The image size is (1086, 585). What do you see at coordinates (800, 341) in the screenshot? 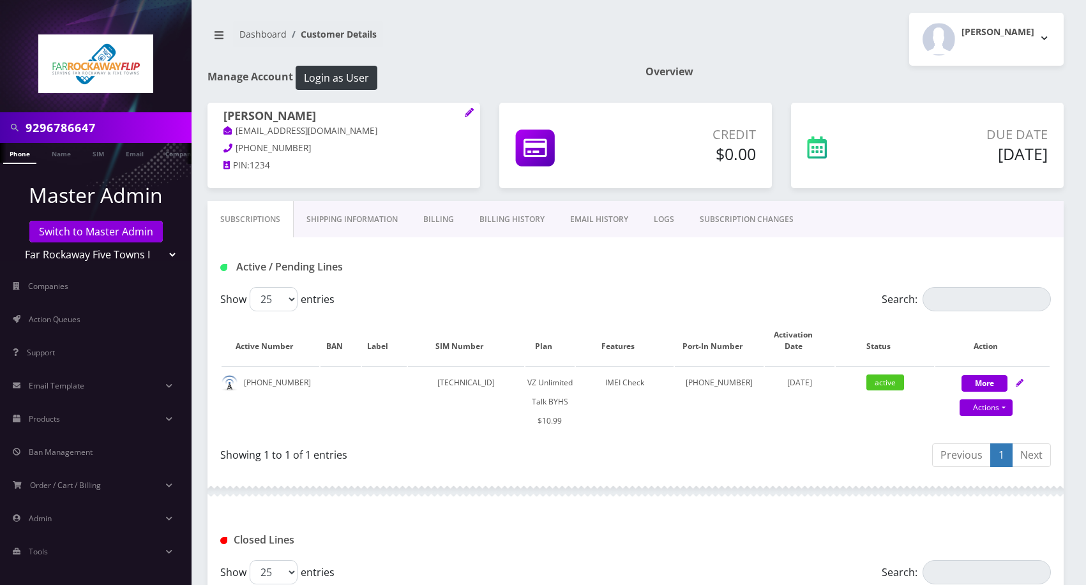
I see `th: Activation Date: activate to sort column ascending` at bounding box center [800, 341].